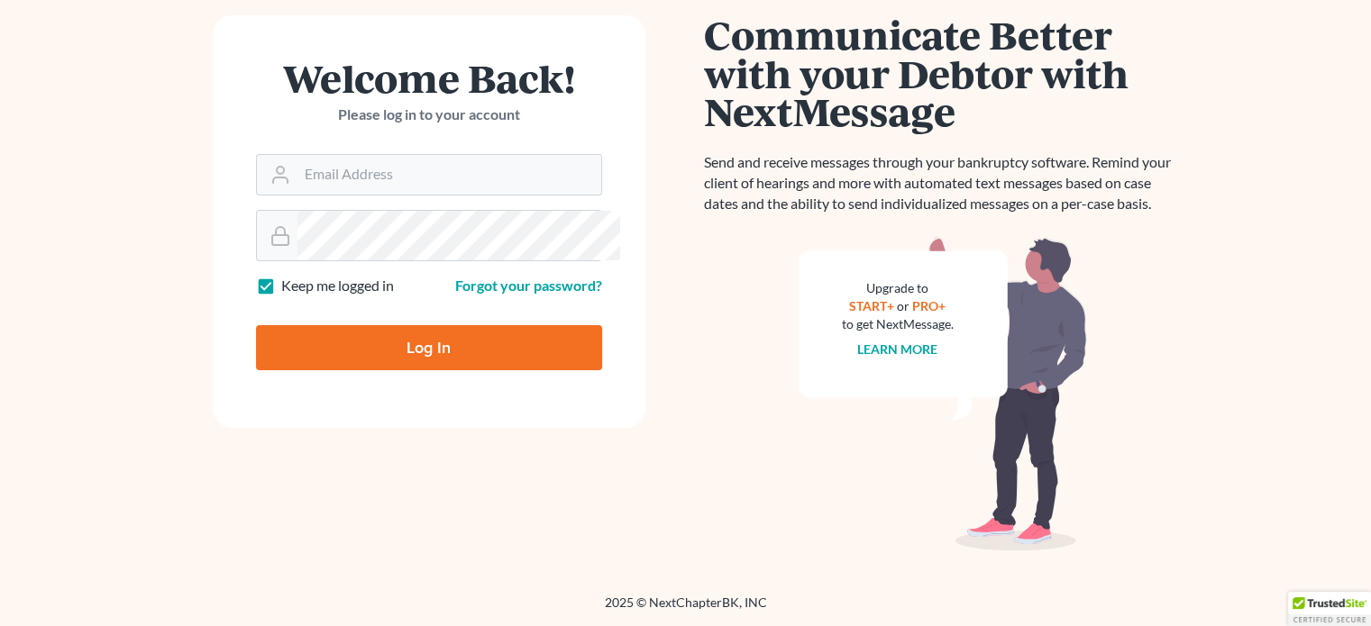 The height and width of the screenshot is (626, 1371). I want to click on a: START+, so click(871, 305).